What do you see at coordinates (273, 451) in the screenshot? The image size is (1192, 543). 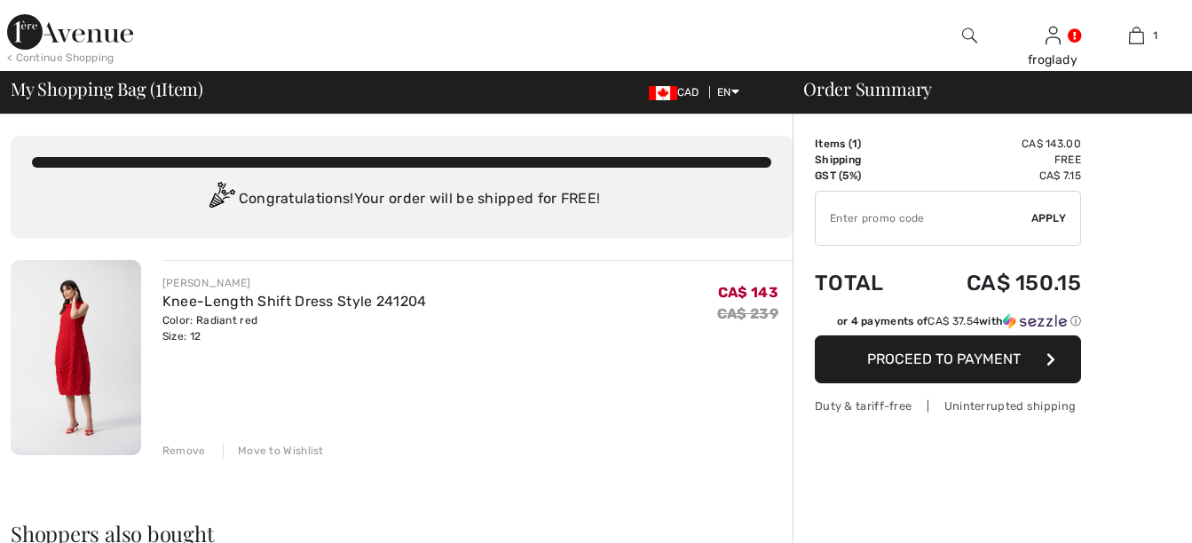 I see `div: Move to Wishlist` at bounding box center [273, 451].